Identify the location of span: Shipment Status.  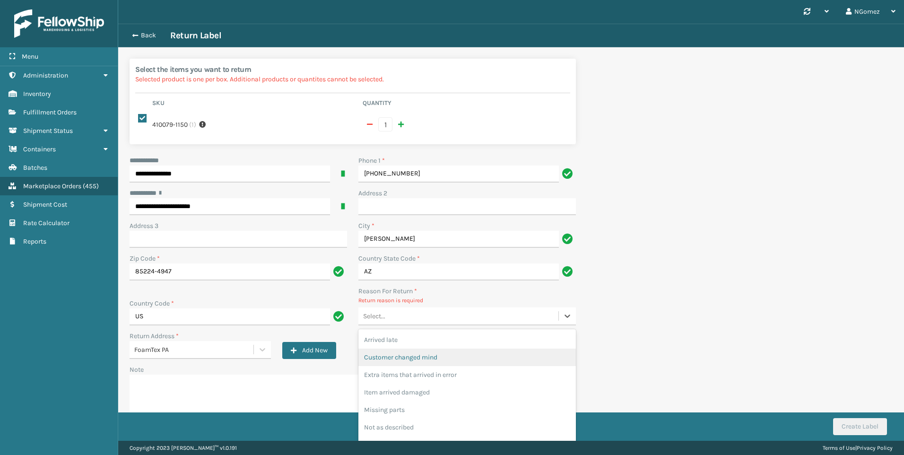
(48, 131).